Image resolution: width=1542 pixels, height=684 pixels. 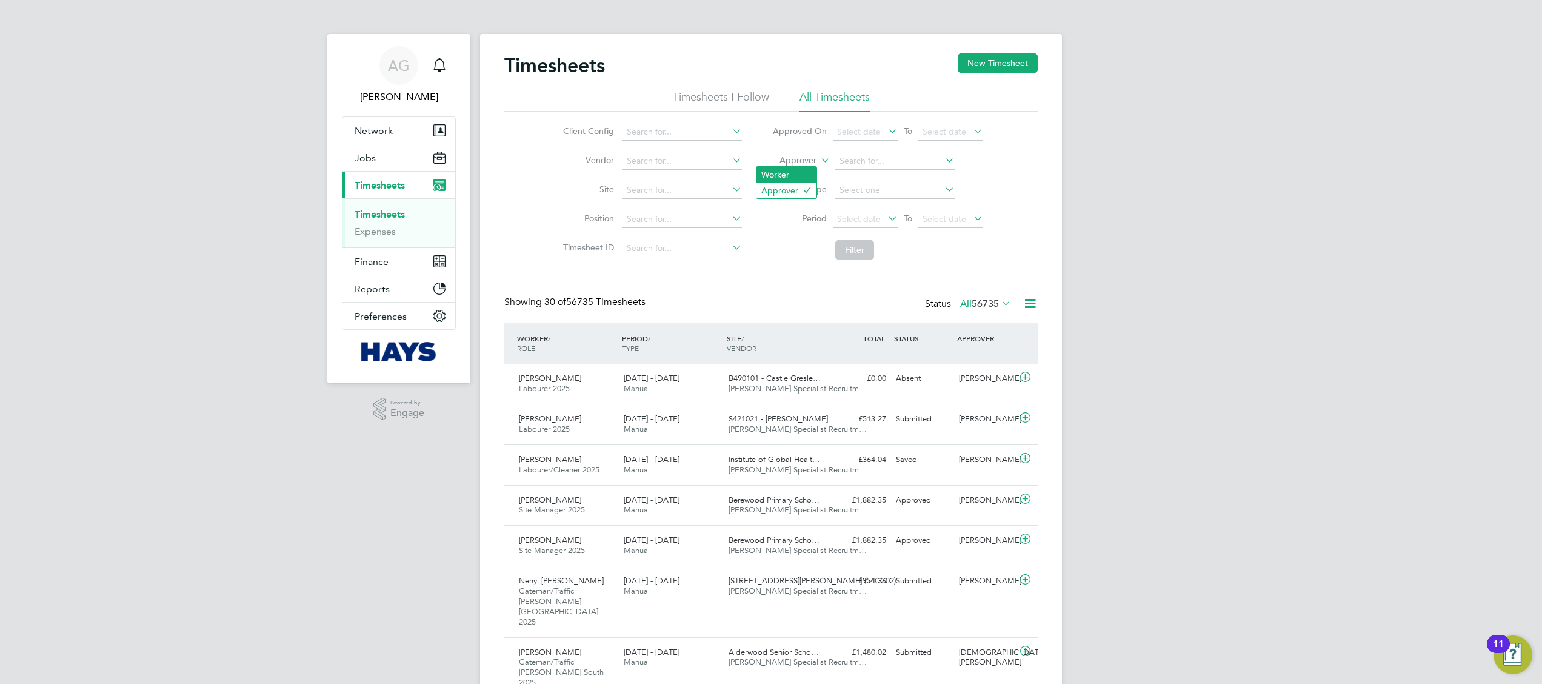 What do you see at coordinates (969, 304) in the screenshot?
I see `div: Status` at bounding box center [969, 304].